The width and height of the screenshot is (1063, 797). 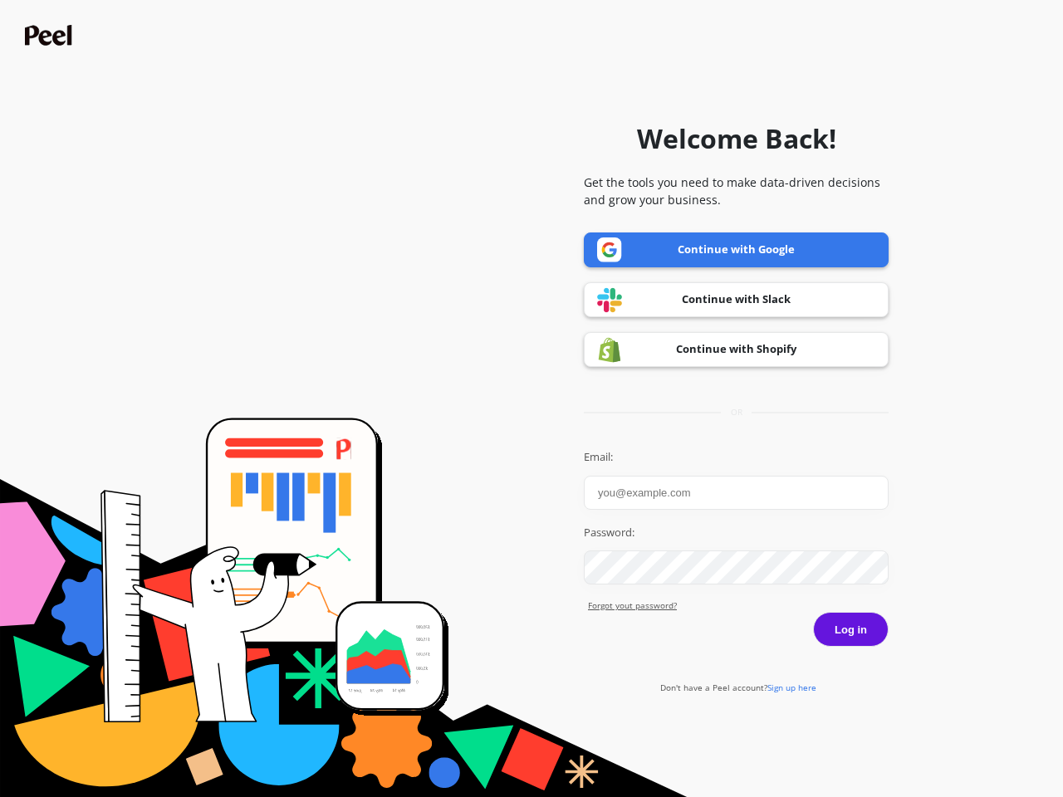 What do you see at coordinates (736, 139) in the screenshot?
I see `h1: Welcome Back!` at bounding box center [736, 139].